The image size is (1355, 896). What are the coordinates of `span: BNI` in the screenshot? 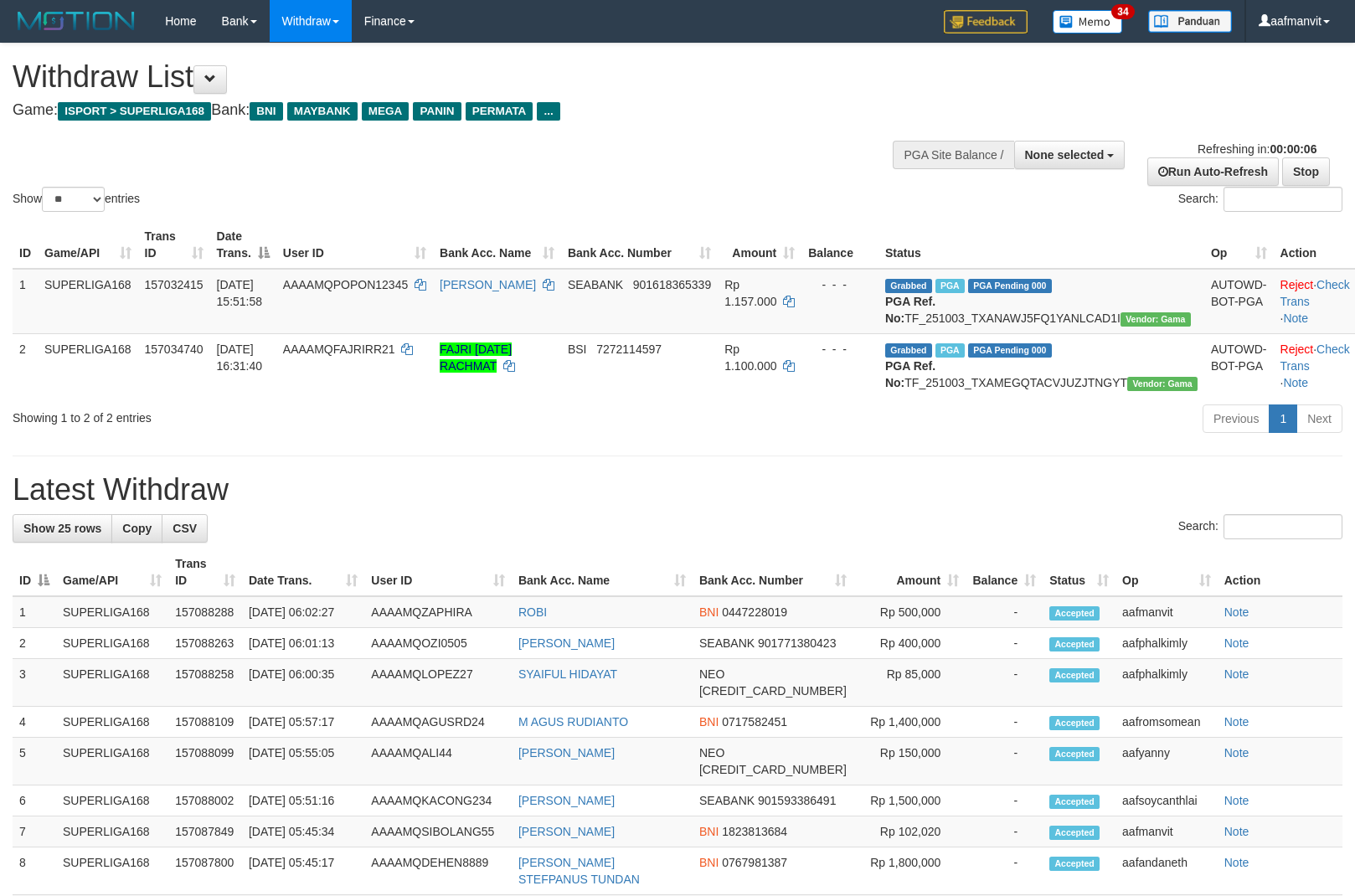 It's located at (266, 111).